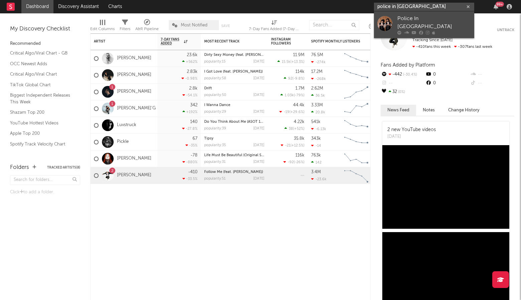 The image size is (521, 300). I want to click on span: -30.4 %, so click(409, 75).